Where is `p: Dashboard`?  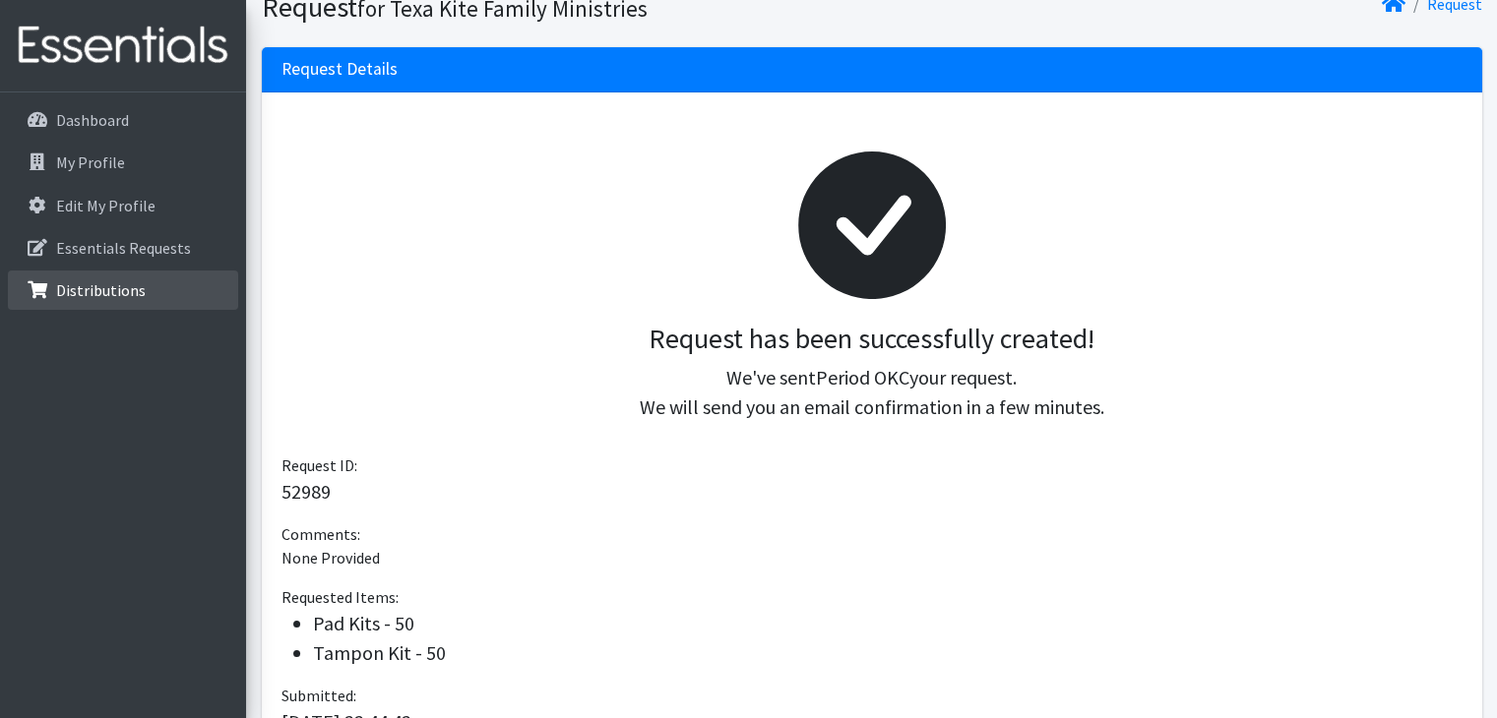 p: Dashboard is located at coordinates (93, 120).